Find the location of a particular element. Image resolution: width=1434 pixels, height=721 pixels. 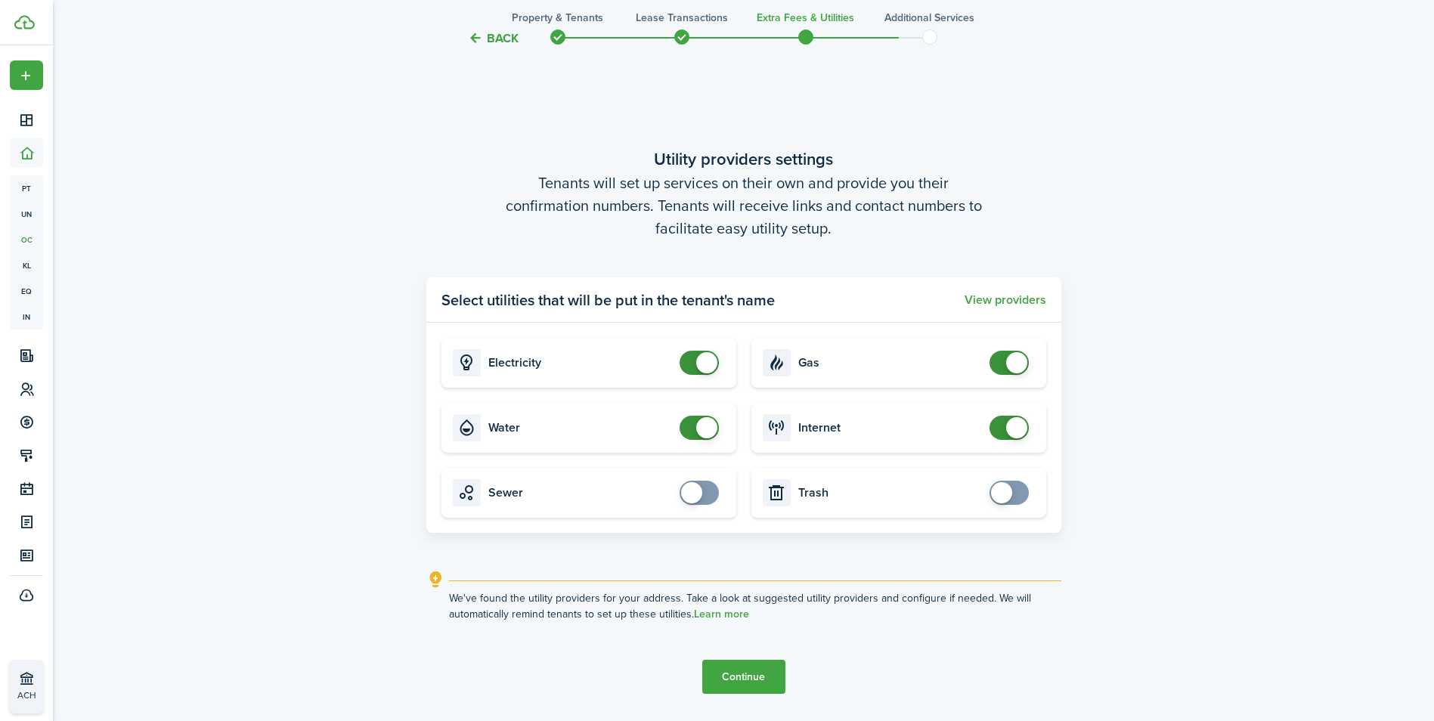

a: Learn more is located at coordinates (721, 615).